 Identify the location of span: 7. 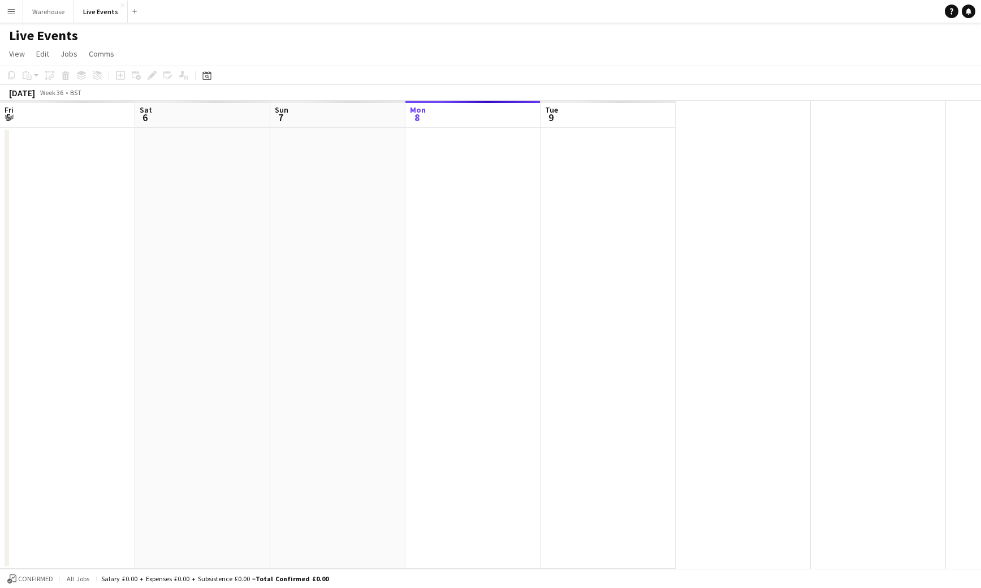
(281, 117).